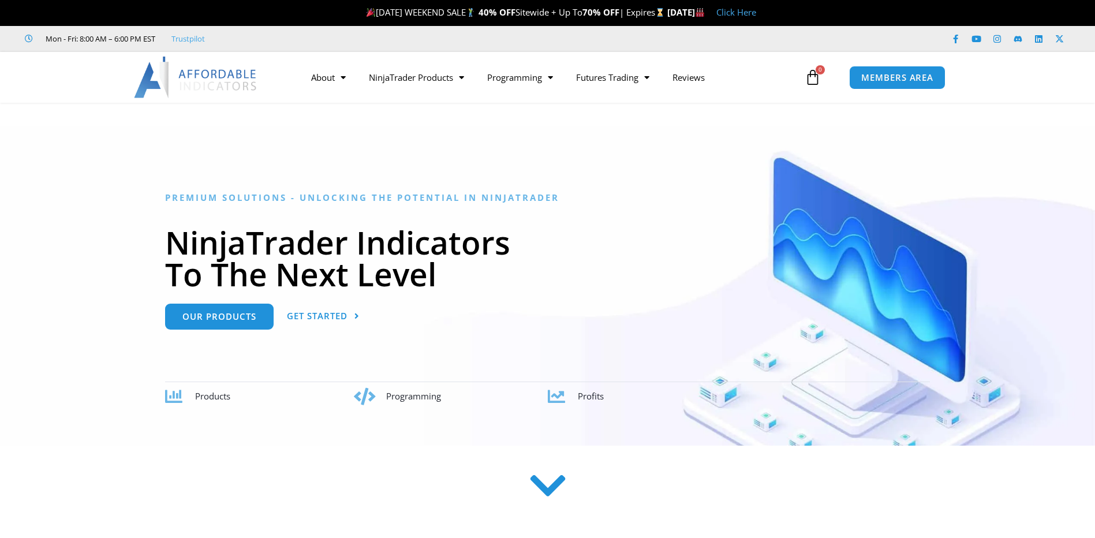  What do you see at coordinates (413, 396) in the screenshot?
I see `span: Programming` at bounding box center [413, 396].